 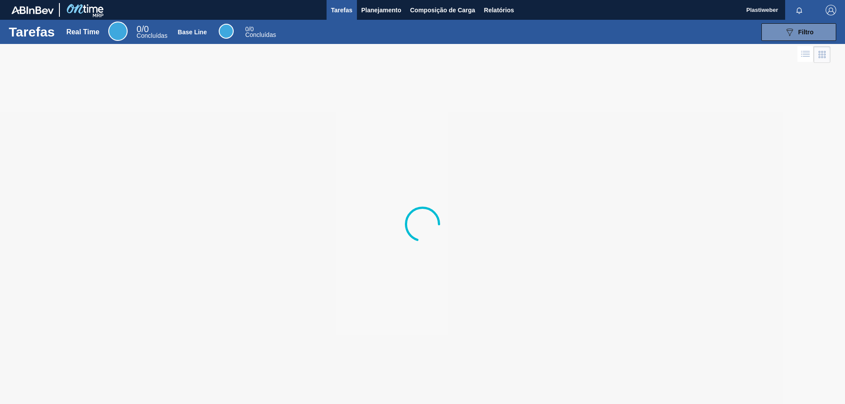 What do you see at coordinates (33, 10) in the screenshot?
I see `img: TNhmsLtSVTkK8tSr43FrP2fwEKptu5GPRR3wAAAABJRU5ErkJggg==` at bounding box center [33, 10].